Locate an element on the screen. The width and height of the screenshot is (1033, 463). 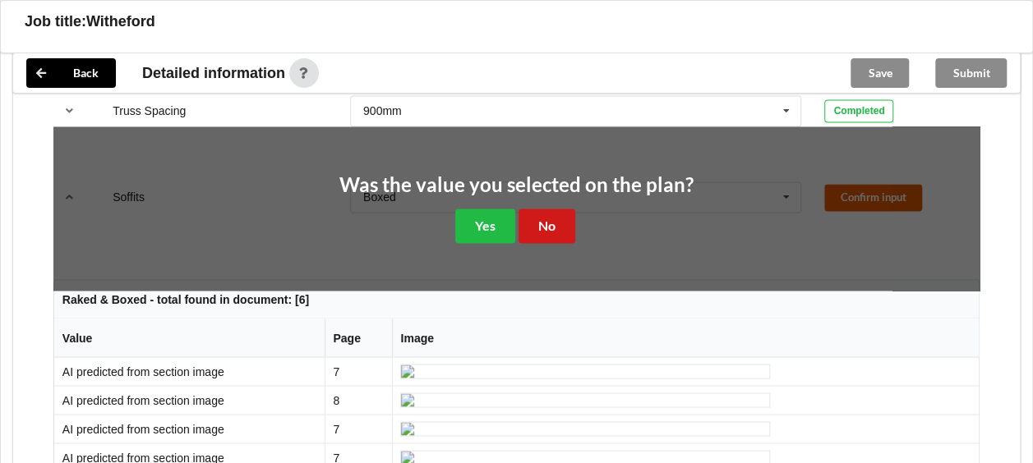
img: ai_input-page8-Soffits-c1.jpeg is located at coordinates (585, 400).